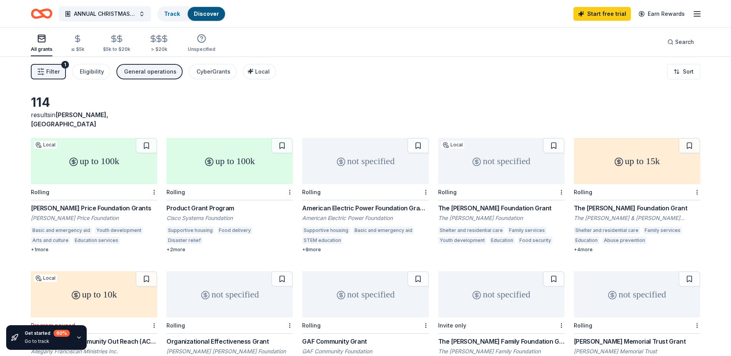 The height and width of the screenshot is (356, 731). What do you see at coordinates (53, 72) in the screenshot?
I see `span: Filter` at bounding box center [53, 72].